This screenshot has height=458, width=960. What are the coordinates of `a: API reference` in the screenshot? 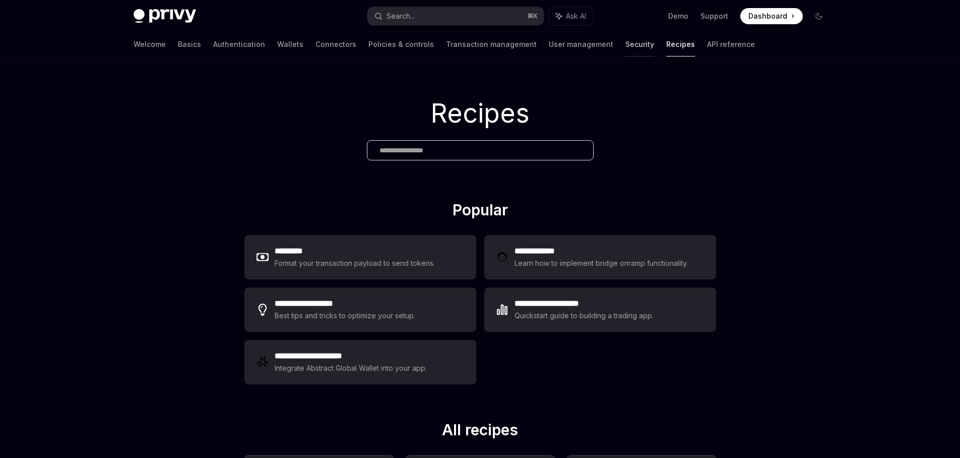 It's located at (731, 44).